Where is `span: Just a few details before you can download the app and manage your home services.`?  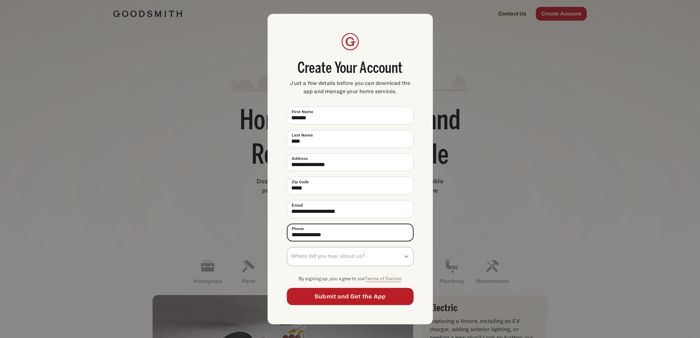
span: Just a few details before you can download the app and manage your home services. is located at coordinates (350, 87).